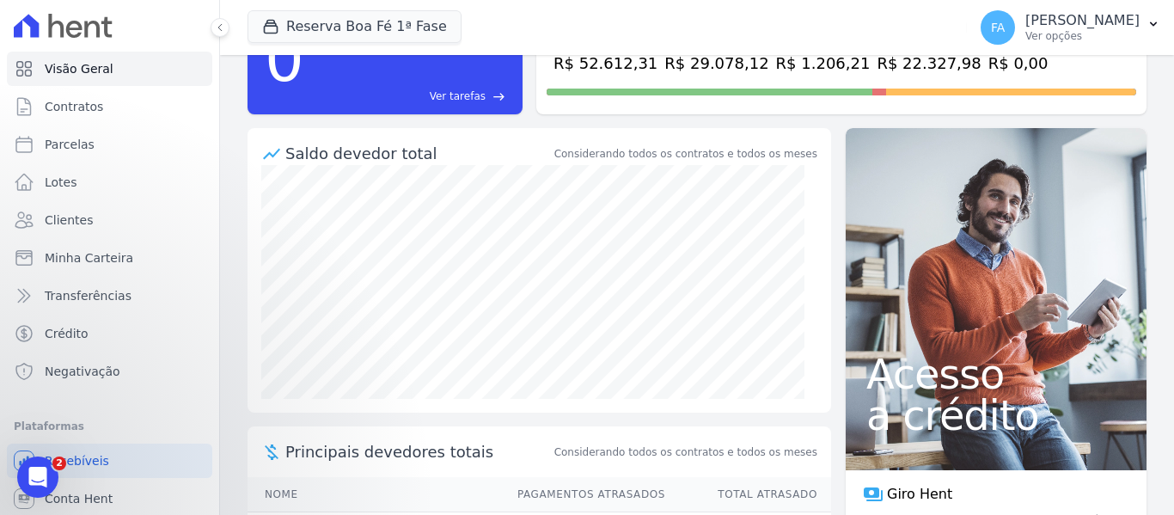 The height and width of the screenshot is (515, 1174). Describe the element at coordinates (408, 96) in the screenshot. I see `a: Ver tarefas east` at that location.